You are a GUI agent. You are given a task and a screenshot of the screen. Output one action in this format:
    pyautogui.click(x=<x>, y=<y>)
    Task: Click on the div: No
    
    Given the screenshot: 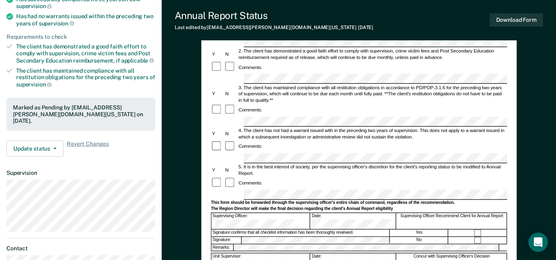 What is the action you would take?
    pyautogui.click(x=419, y=241)
    